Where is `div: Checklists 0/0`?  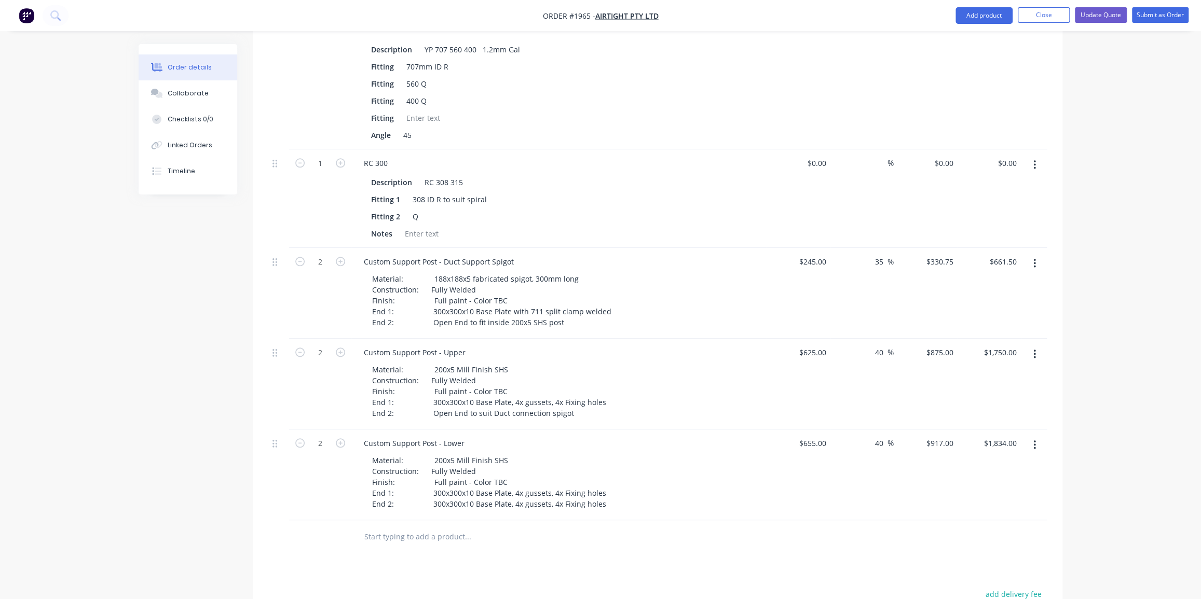
div: Checklists 0/0 is located at coordinates (190, 119).